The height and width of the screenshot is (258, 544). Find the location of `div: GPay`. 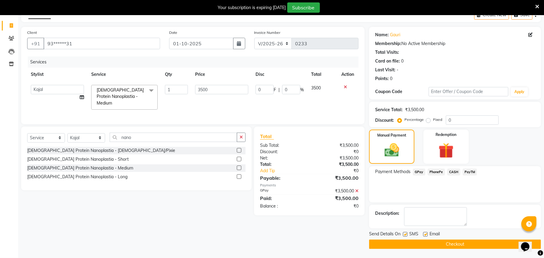

div: GPay is located at coordinates (283, 191).